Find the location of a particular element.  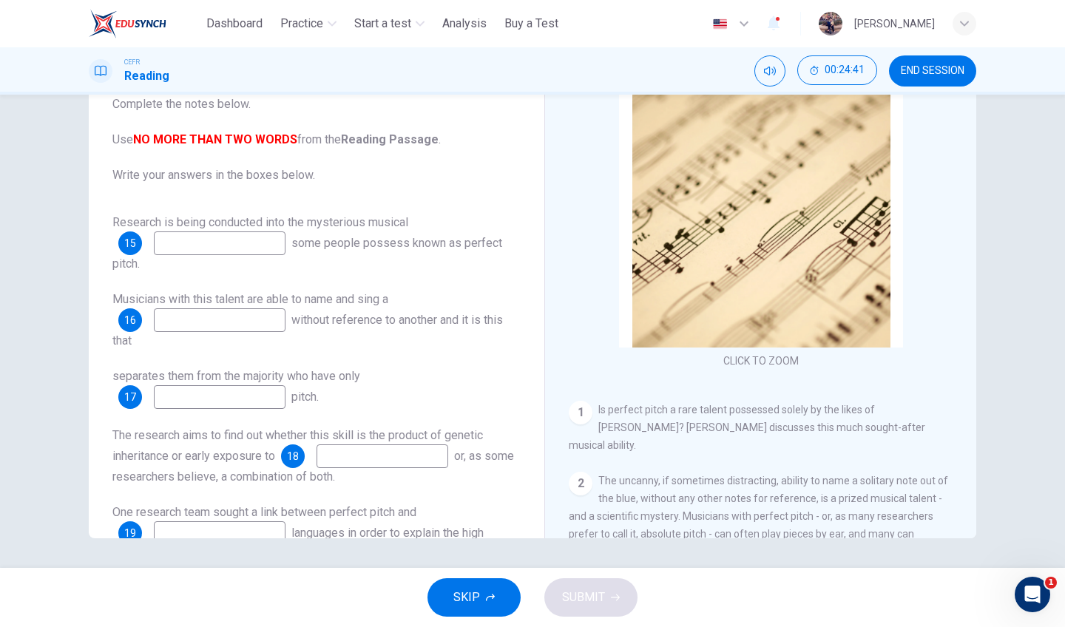

span: 19 is located at coordinates (130, 533).